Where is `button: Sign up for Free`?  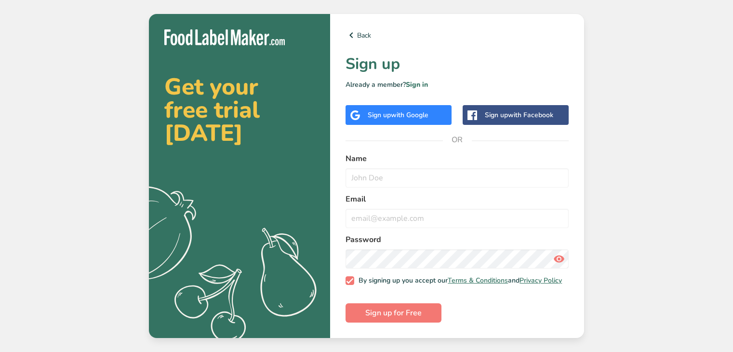 button: Sign up for Free is located at coordinates (393, 313).